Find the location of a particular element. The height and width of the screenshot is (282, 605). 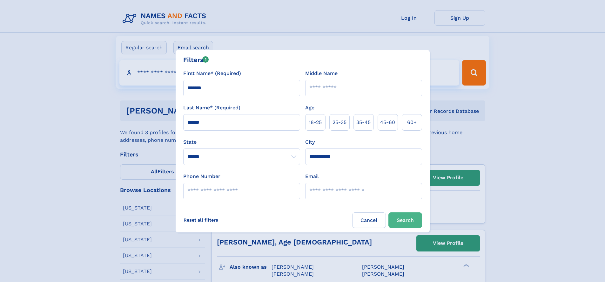

label: Cancel is located at coordinates (369, 220).